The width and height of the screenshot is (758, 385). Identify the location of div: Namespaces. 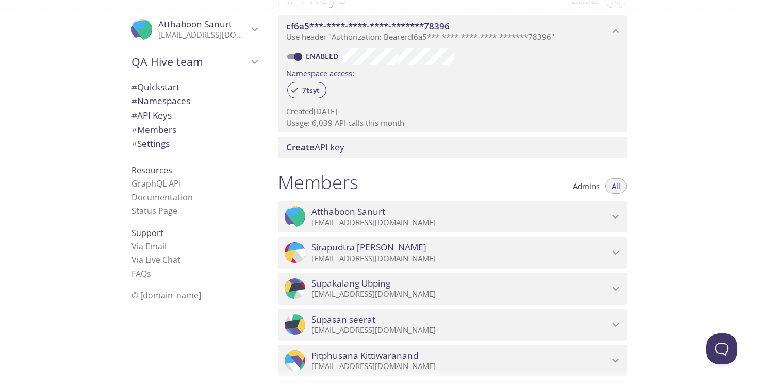
(194, 101).